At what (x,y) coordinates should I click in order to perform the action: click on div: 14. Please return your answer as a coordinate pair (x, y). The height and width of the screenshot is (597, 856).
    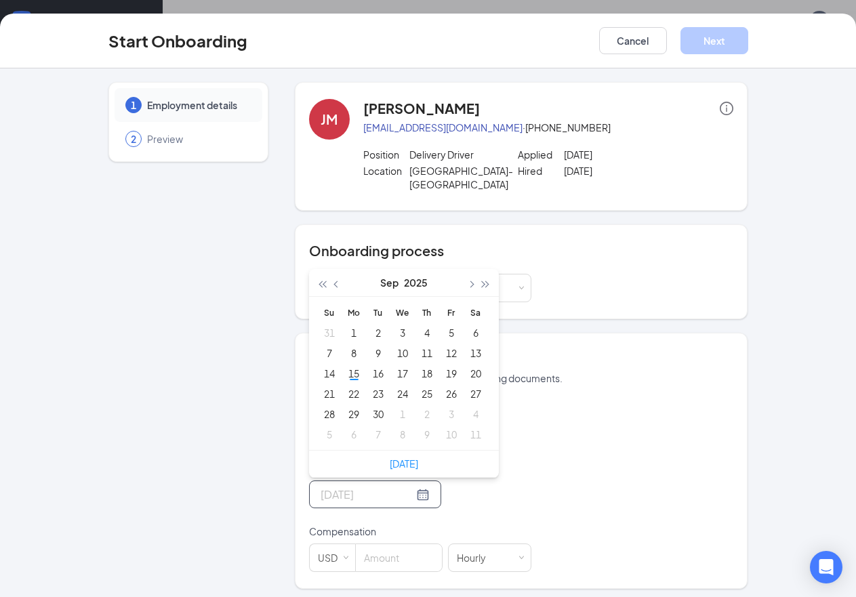
    Looking at the image, I should click on (329, 373).